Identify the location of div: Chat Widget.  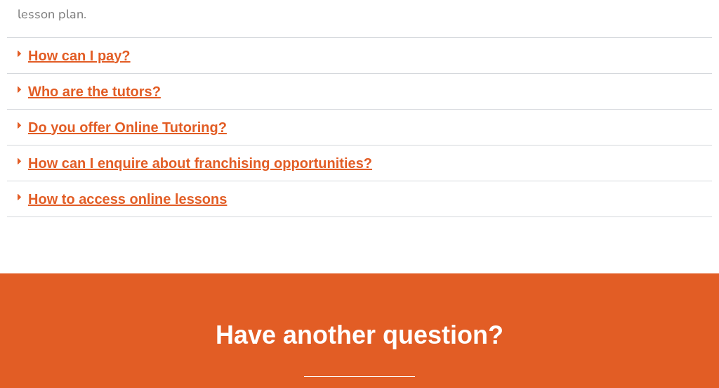
(684, 354).